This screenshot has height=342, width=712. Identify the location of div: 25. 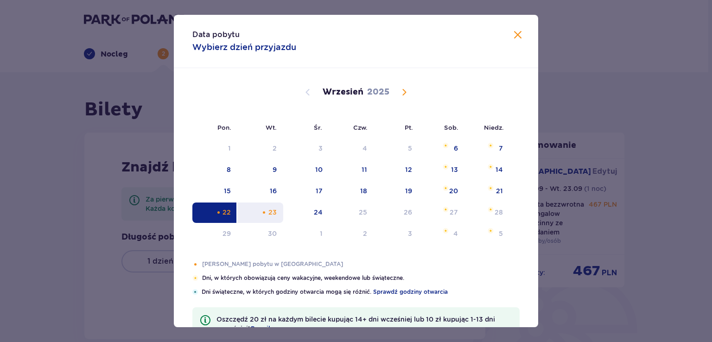
(363, 212).